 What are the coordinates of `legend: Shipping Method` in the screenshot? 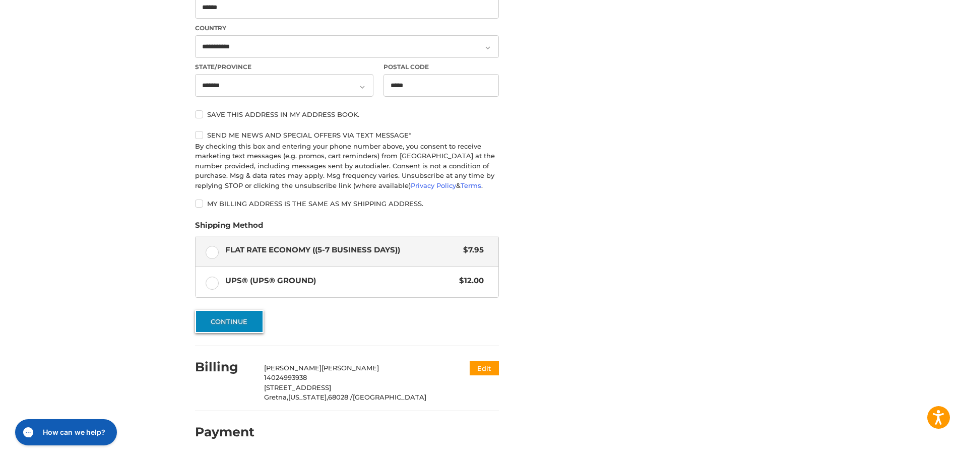 It's located at (229, 228).